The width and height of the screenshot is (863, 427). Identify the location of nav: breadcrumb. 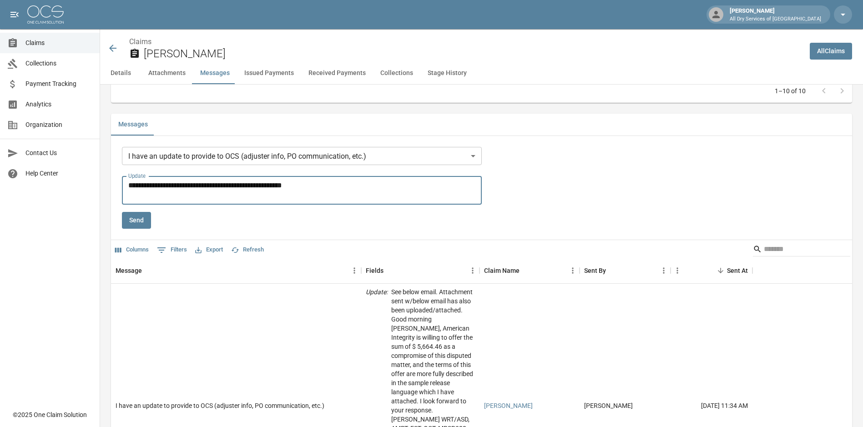
(466, 42).